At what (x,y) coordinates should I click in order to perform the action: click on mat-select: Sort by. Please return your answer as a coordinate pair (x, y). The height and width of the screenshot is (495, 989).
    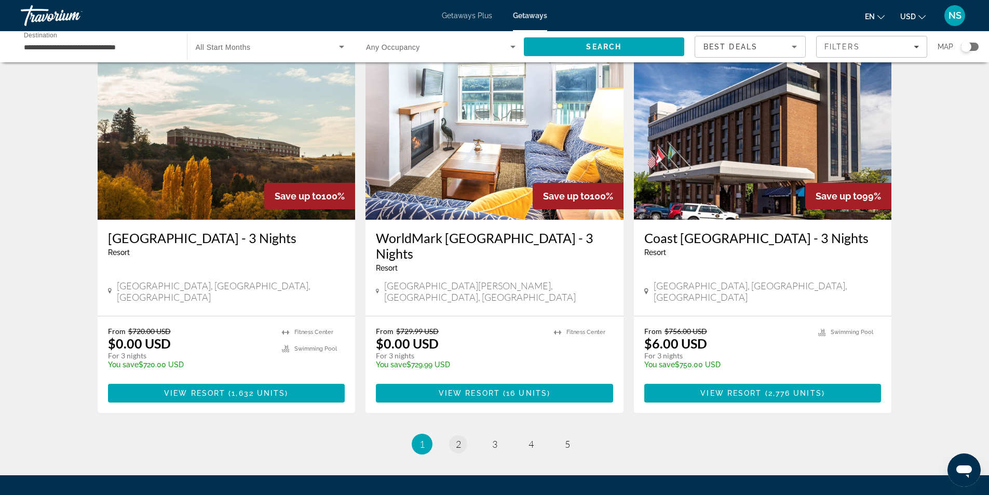
    Looking at the image, I should click on (750, 47).